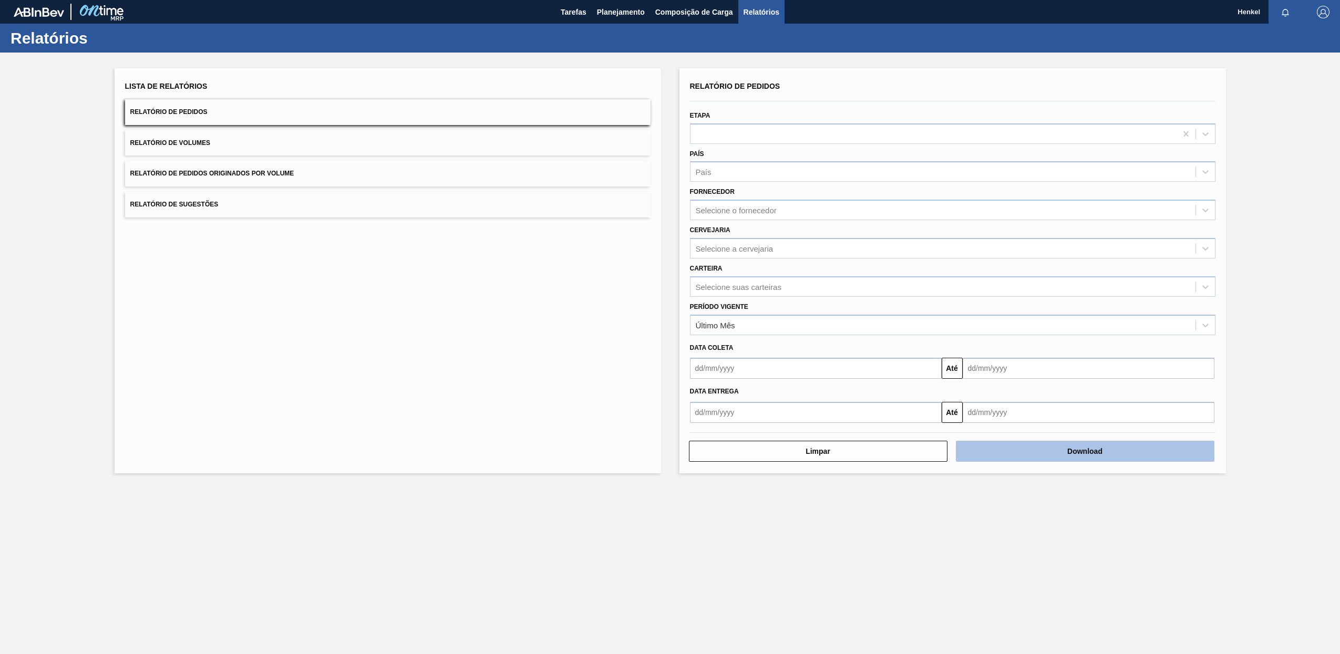 Image resolution: width=1340 pixels, height=654 pixels. I want to click on button: Relatório de Volumes, so click(388, 143).